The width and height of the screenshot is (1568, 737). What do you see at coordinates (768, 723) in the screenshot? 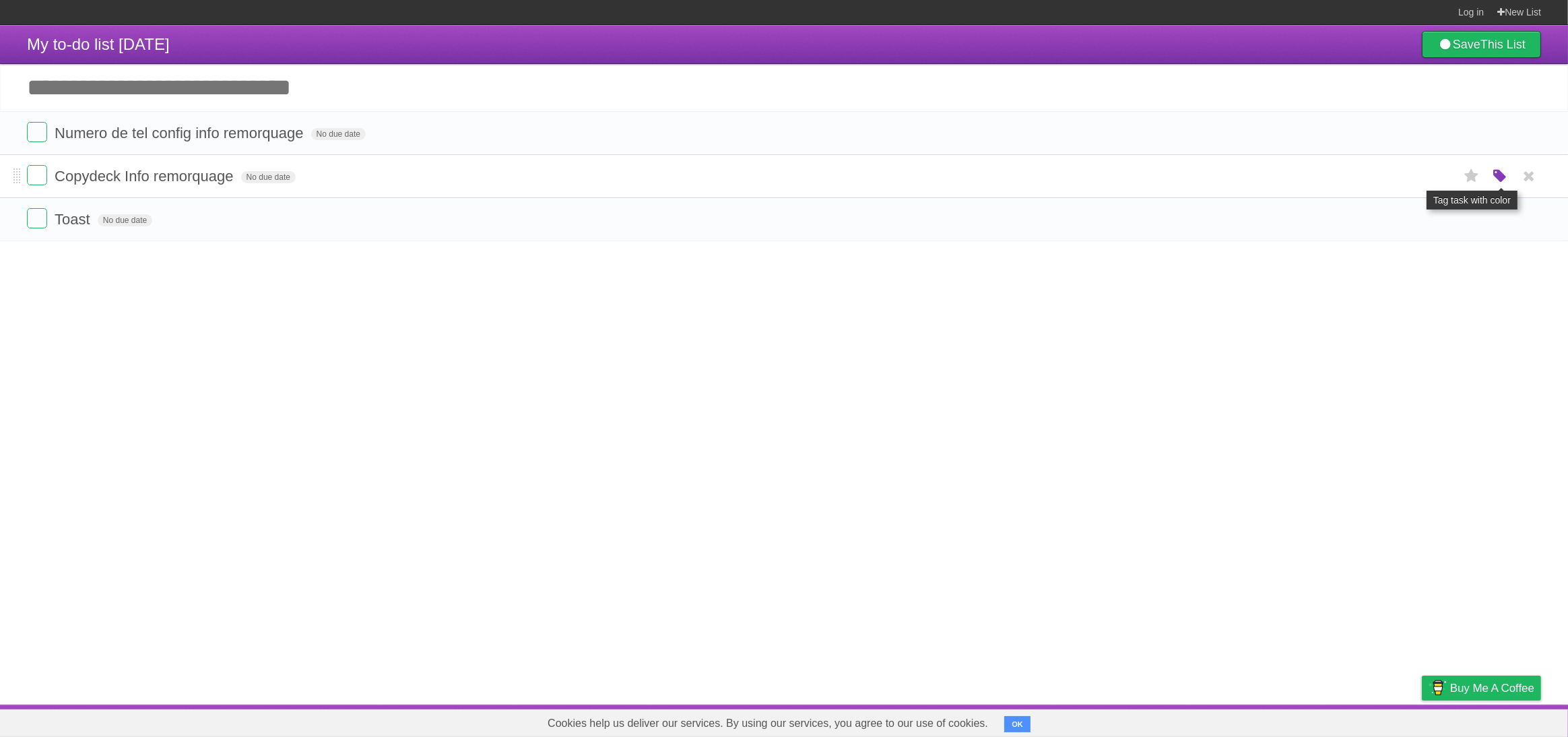
I see `span: Cookies help us deliver our services. By using our services, you agree to our use of cookies.` at bounding box center [768, 723].